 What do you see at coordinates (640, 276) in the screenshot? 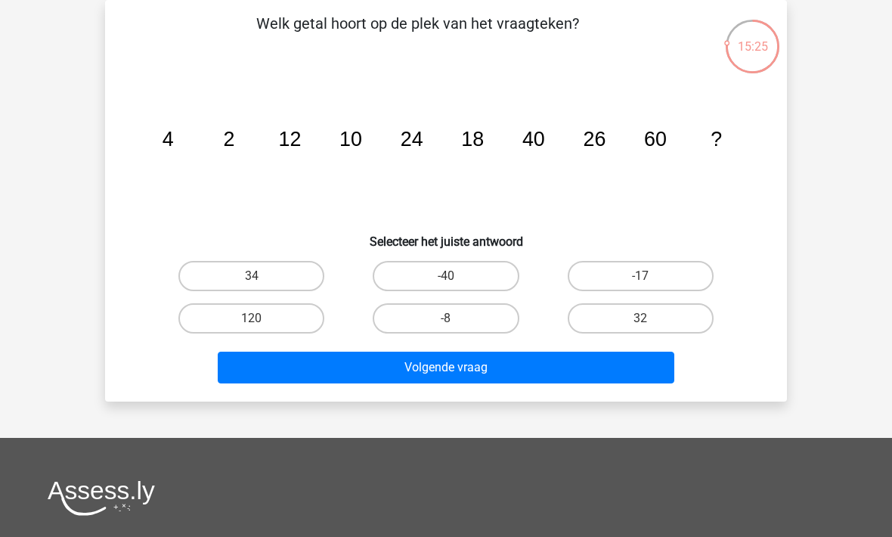
I see `label: -17` at bounding box center [640, 276].